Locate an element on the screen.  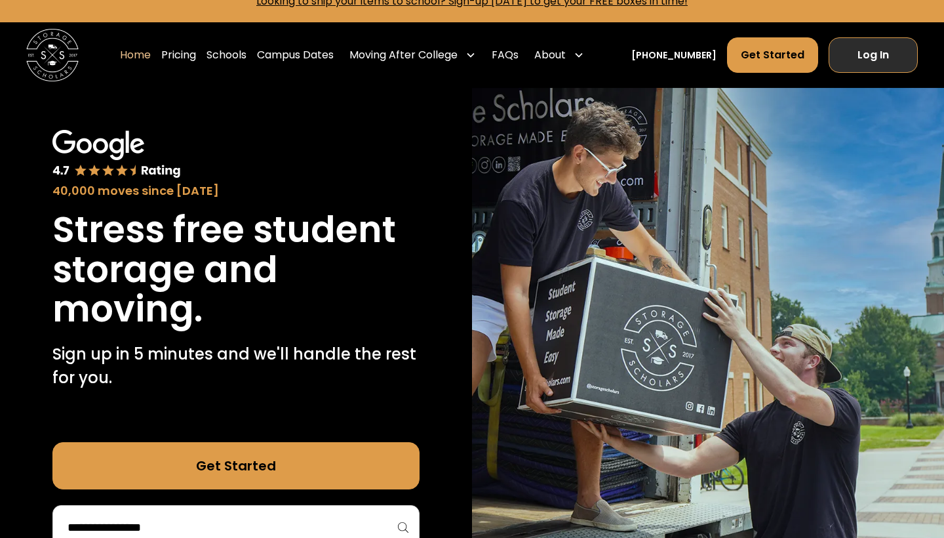
a: Campus Dates is located at coordinates (295, 55).